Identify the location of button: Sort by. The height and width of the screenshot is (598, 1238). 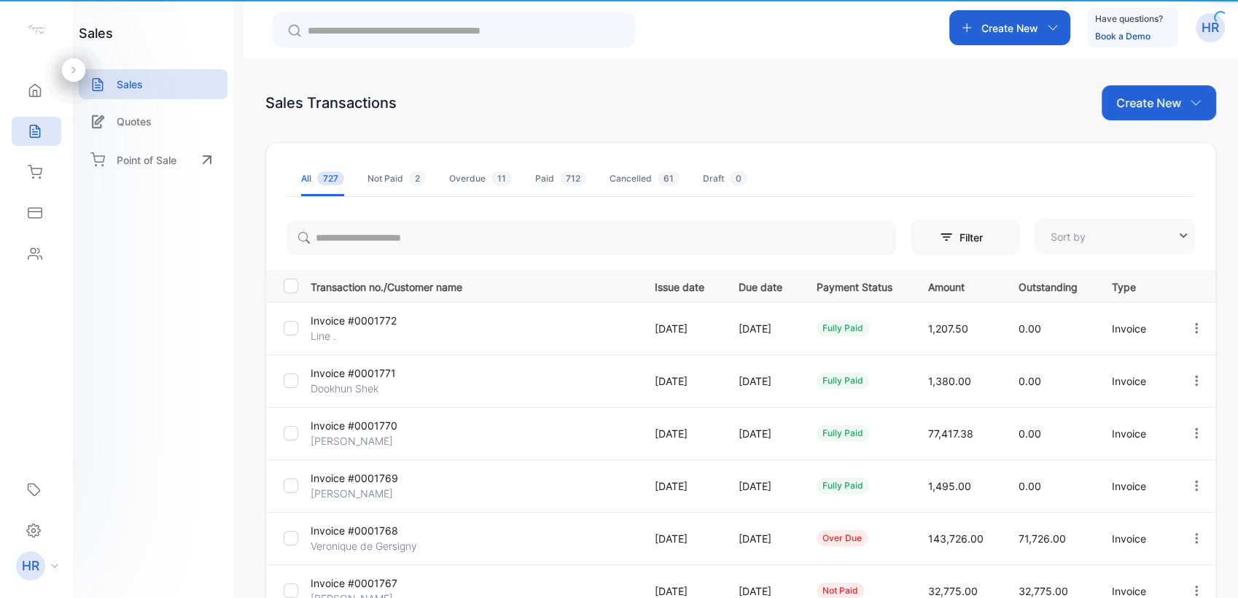
(1115, 236).